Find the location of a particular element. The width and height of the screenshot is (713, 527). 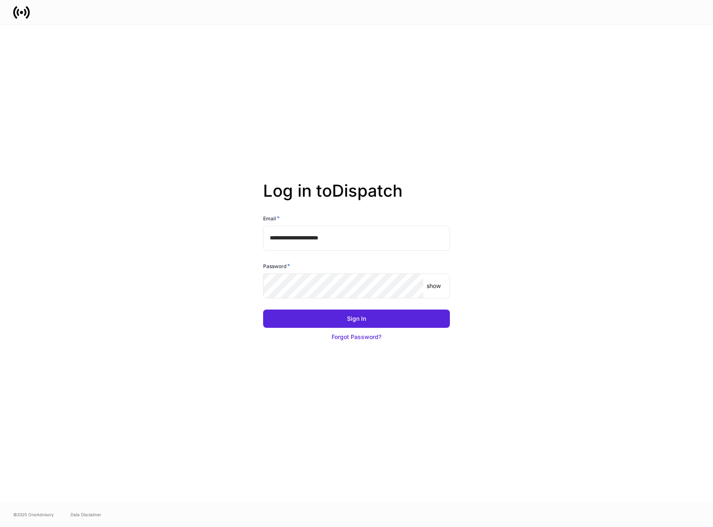

button: Sign In is located at coordinates (356, 319).